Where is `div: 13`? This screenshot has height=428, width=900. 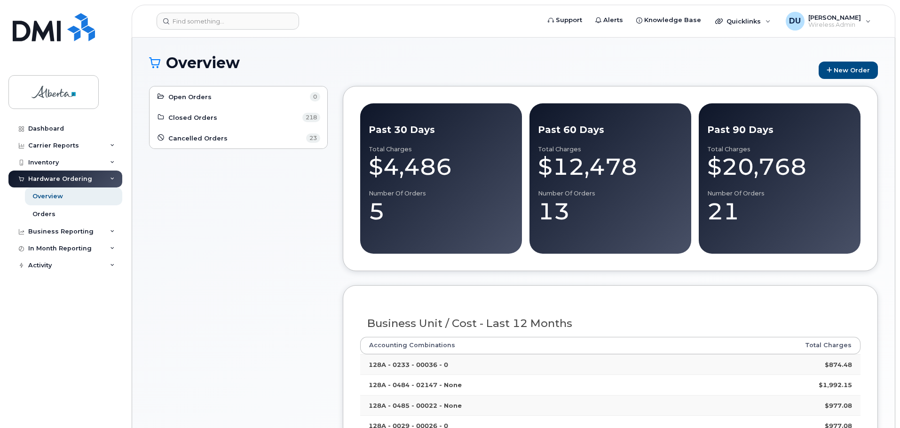 div: 13 is located at coordinates (610, 212).